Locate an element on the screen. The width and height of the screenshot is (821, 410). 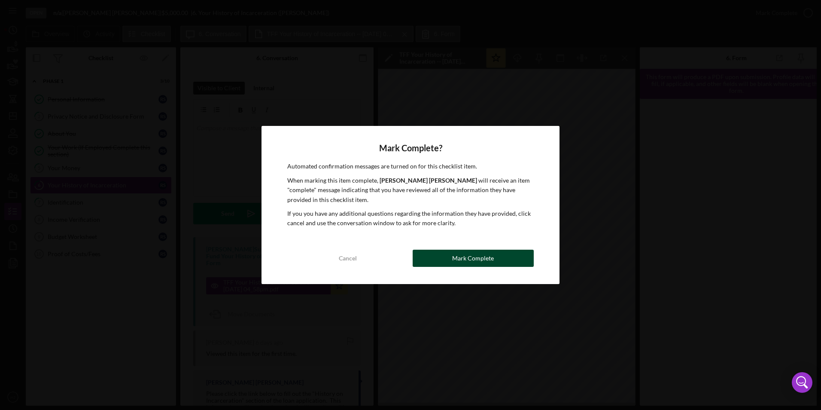
div: Cancel is located at coordinates (348, 258).